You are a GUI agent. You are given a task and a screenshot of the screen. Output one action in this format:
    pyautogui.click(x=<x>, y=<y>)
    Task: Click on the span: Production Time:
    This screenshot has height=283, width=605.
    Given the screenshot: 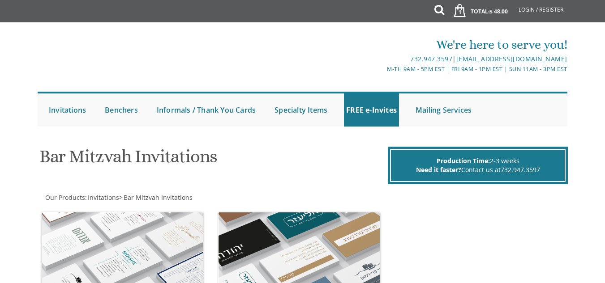 What is the action you would take?
    pyautogui.click(x=463, y=161)
    